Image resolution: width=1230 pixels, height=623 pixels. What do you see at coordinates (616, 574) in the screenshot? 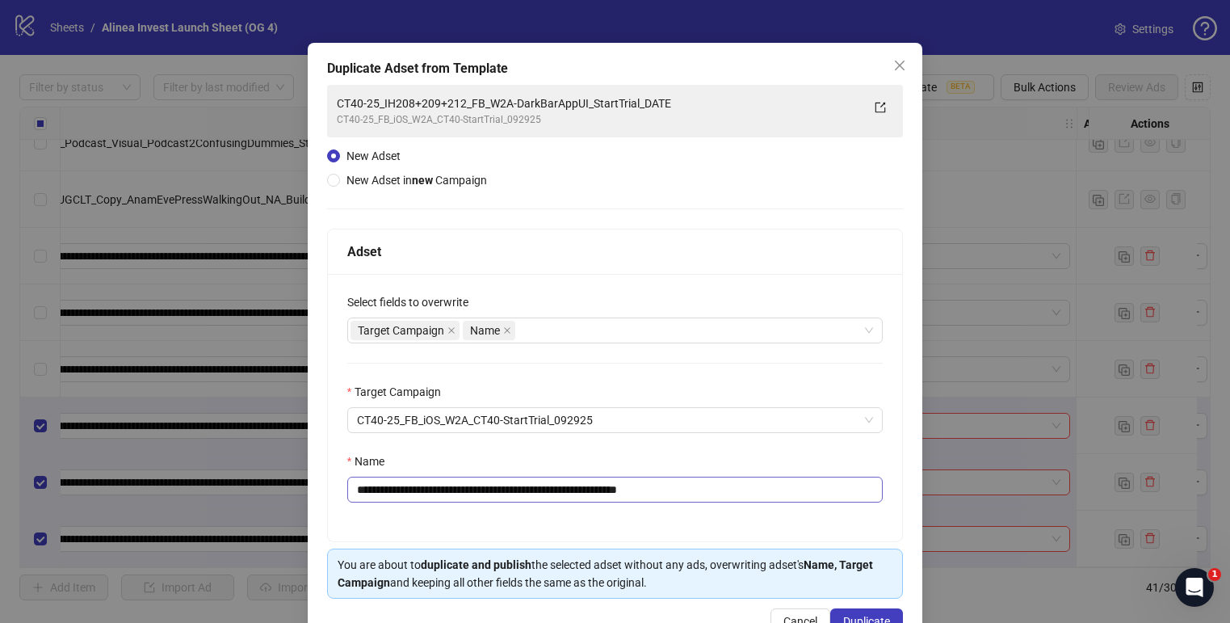
I see `div: You are about to the selected adset without any ads, overwriting adset's and keeping all other fi...` at bounding box center [616, 574].